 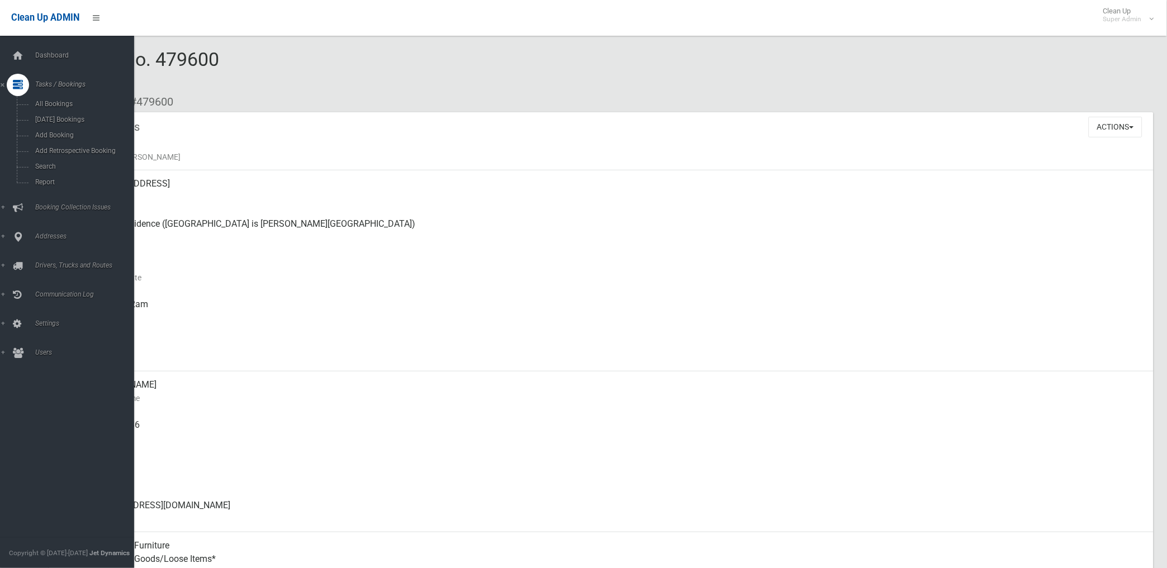 I want to click on span: Search, so click(x=83, y=166).